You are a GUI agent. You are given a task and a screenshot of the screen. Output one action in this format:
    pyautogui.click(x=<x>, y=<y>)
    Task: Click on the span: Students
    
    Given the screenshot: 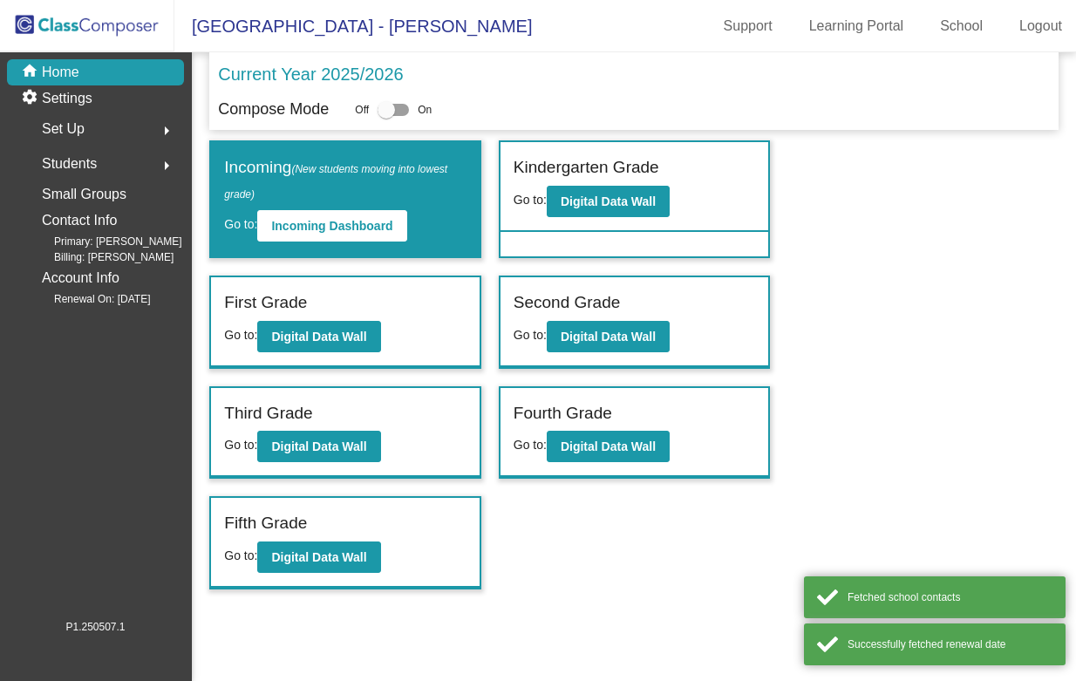 What is the action you would take?
    pyautogui.click(x=69, y=164)
    